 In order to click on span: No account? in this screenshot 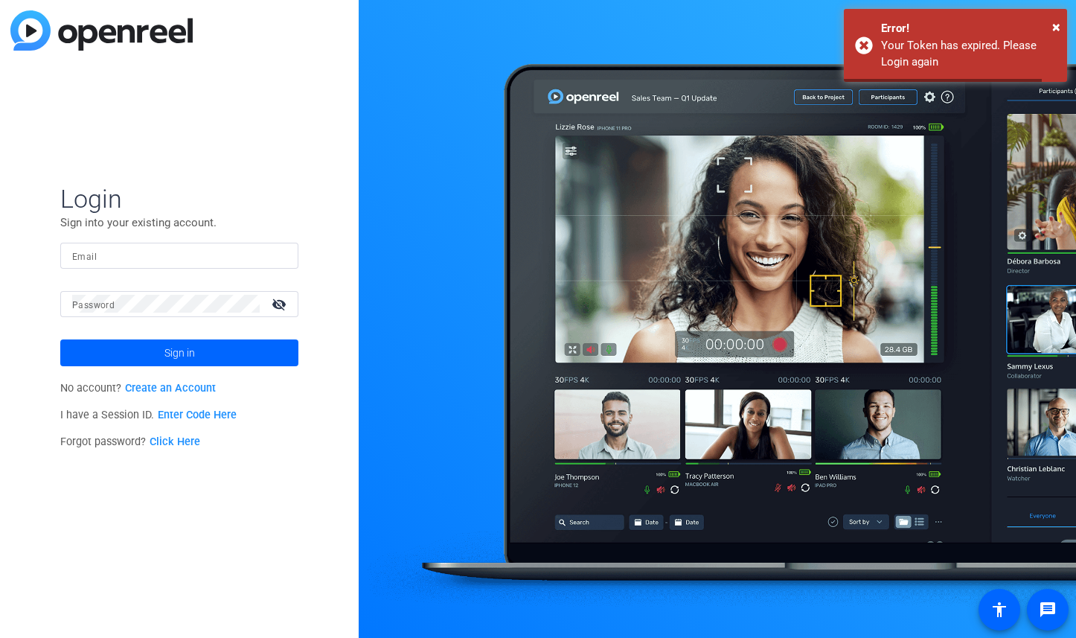, I will do `click(138, 388)`.